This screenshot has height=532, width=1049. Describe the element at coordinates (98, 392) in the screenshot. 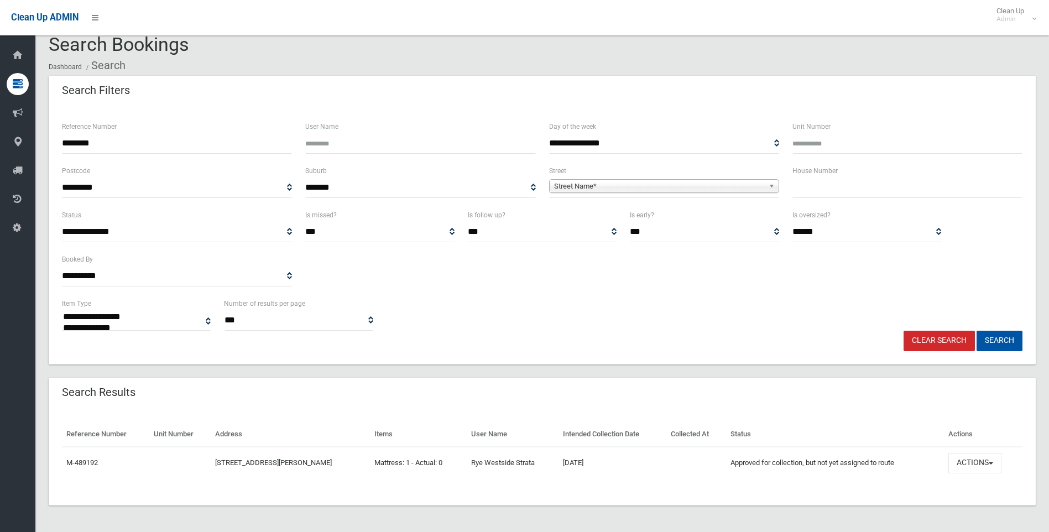

I see `header: Search Results` at that location.